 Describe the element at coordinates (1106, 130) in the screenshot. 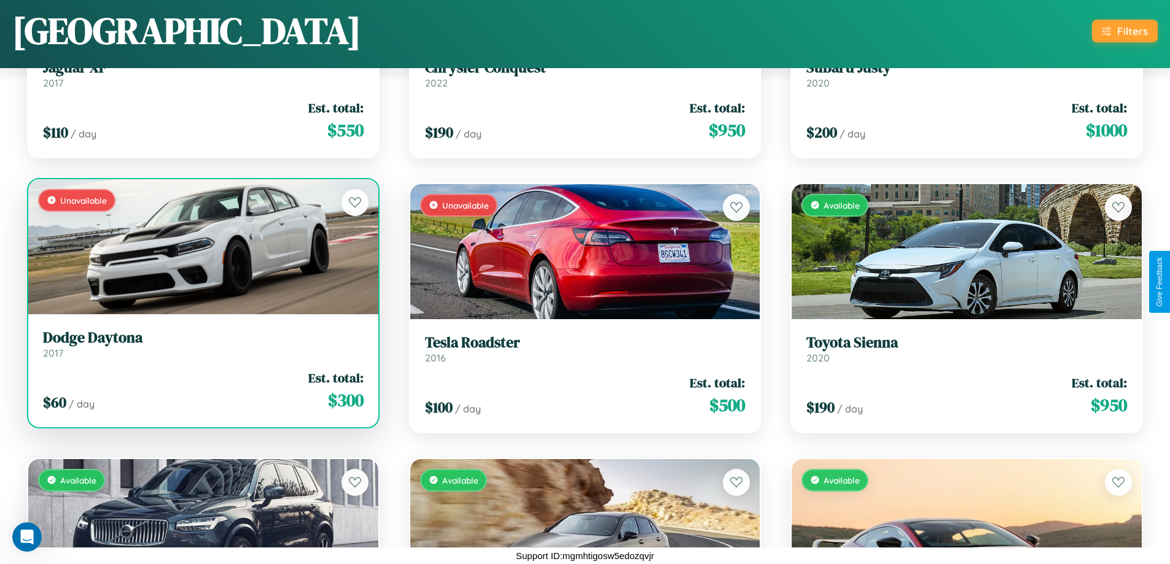

I see `span: $ 1000` at that location.